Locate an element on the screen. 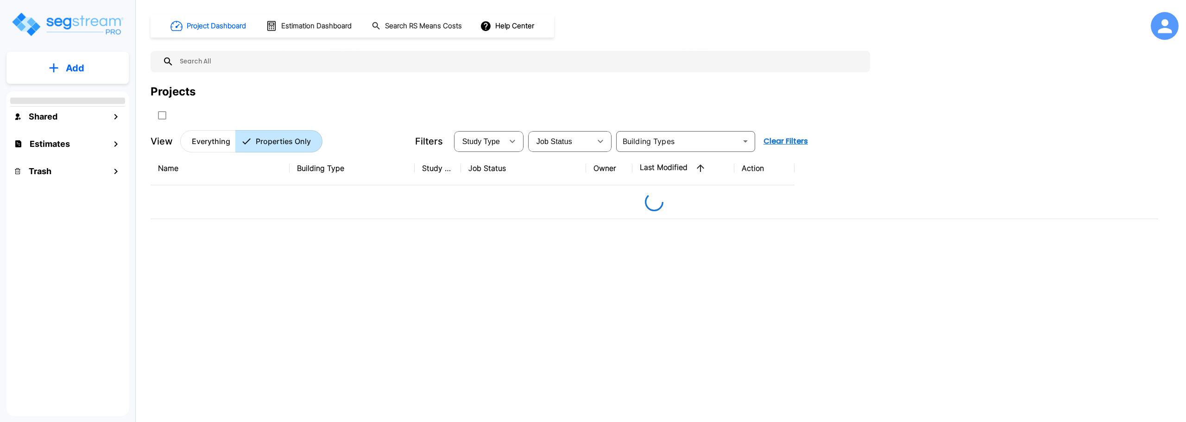  button: Properties Only is located at coordinates (279, 141).